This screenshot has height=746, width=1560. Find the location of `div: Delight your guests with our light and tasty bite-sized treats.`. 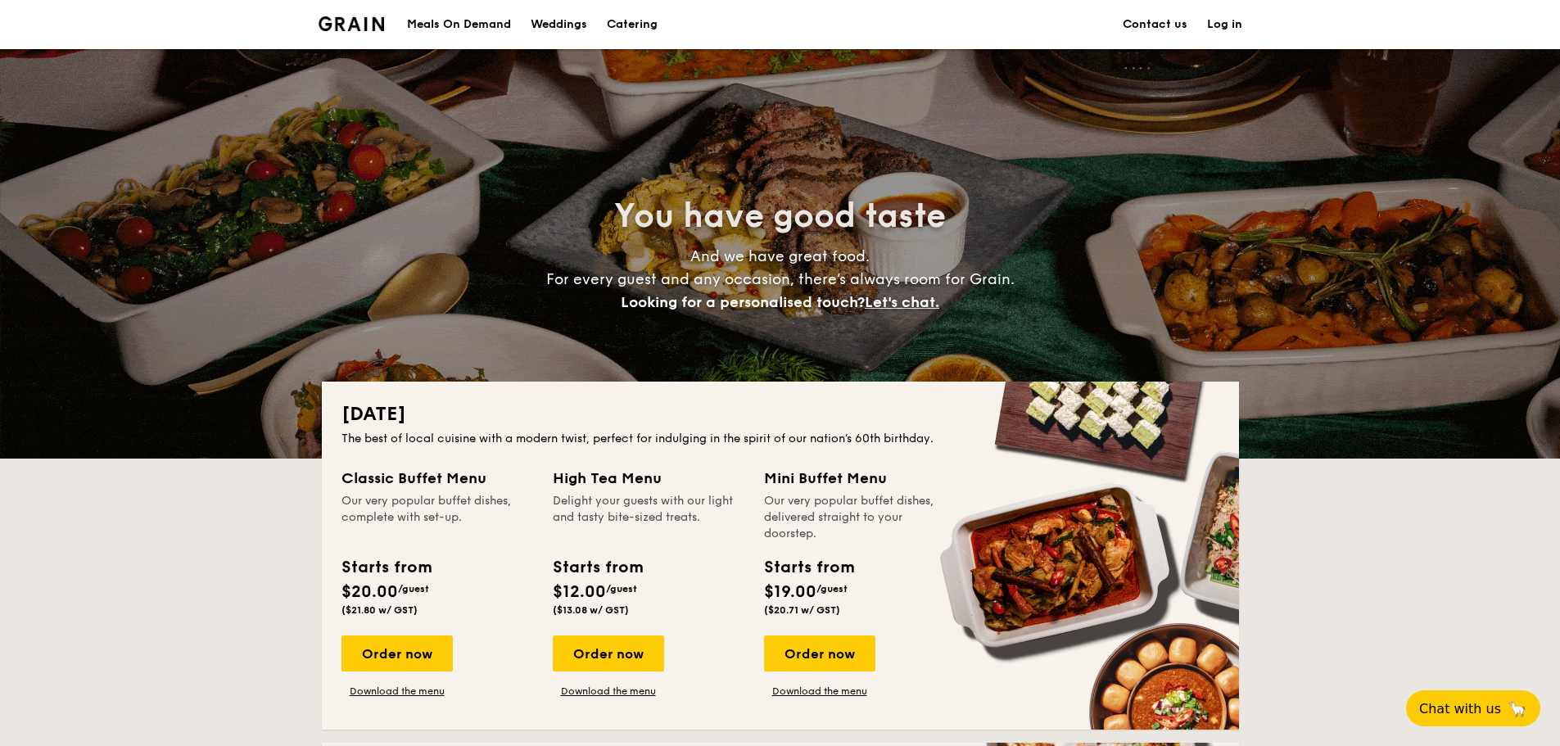

div: Delight your guests with our light and tasty bite-sized treats. is located at coordinates (649, 517).